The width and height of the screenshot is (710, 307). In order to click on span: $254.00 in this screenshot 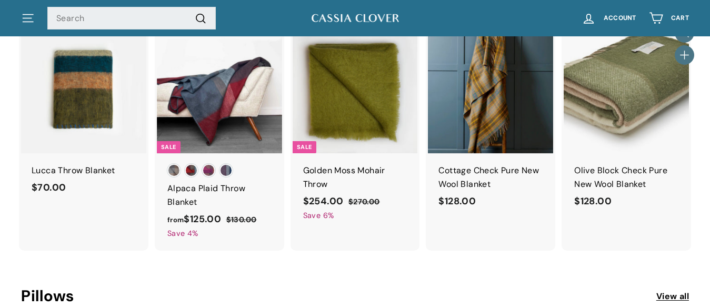, I will do `click(323, 201)`.